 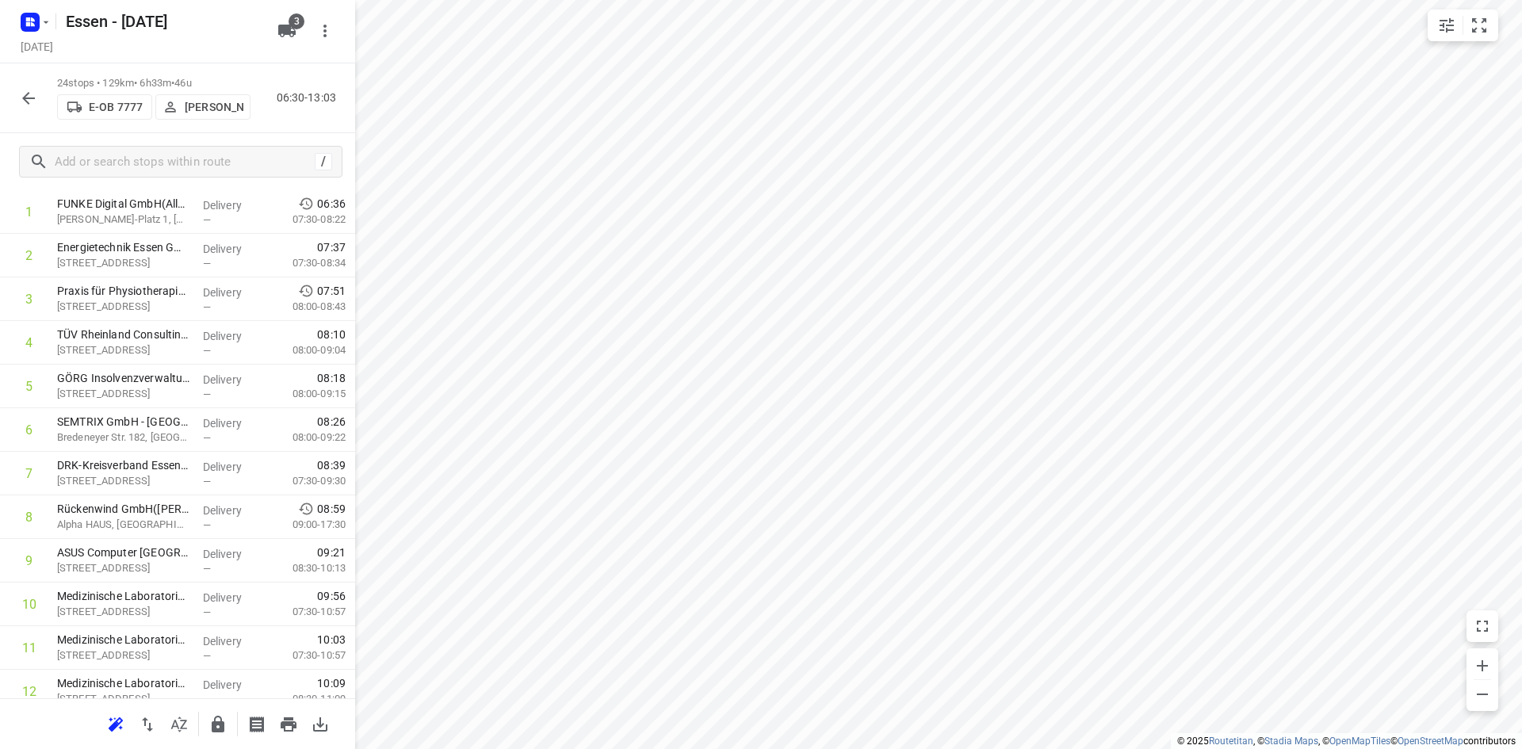 What do you see at coordinates (29, 561) in the screenshot?
I see `div: 9` at bounding box center [29, 561].